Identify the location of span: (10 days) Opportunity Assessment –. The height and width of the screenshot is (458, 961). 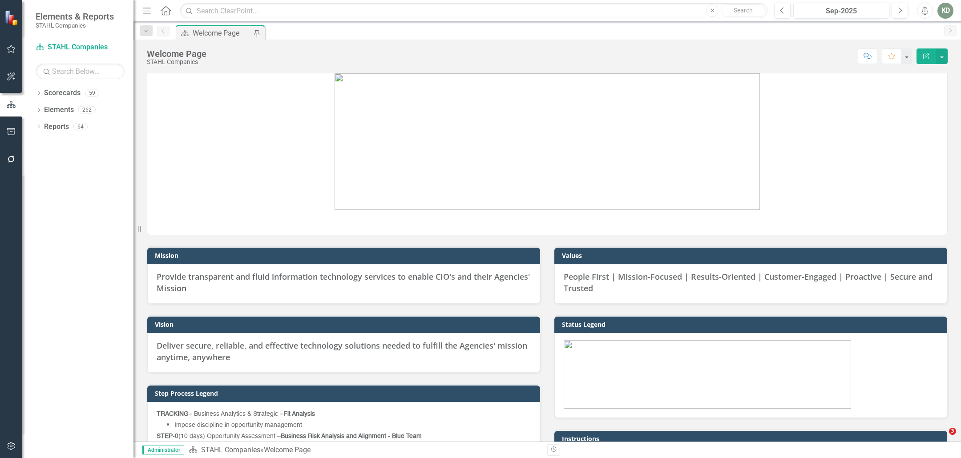
(289, 437).